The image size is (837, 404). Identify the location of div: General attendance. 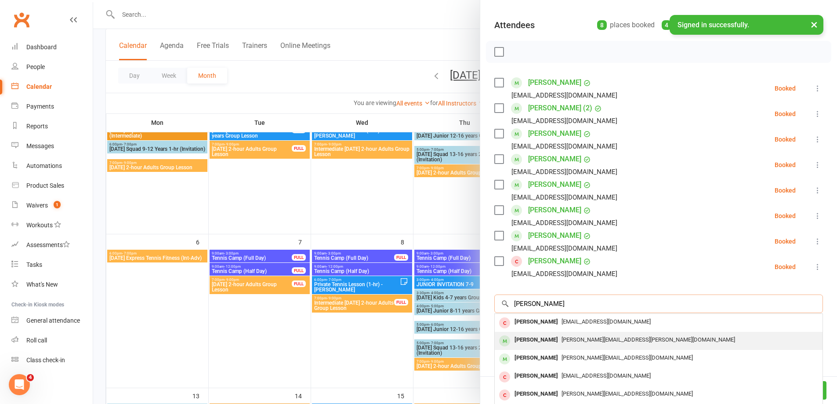
(53, 320).